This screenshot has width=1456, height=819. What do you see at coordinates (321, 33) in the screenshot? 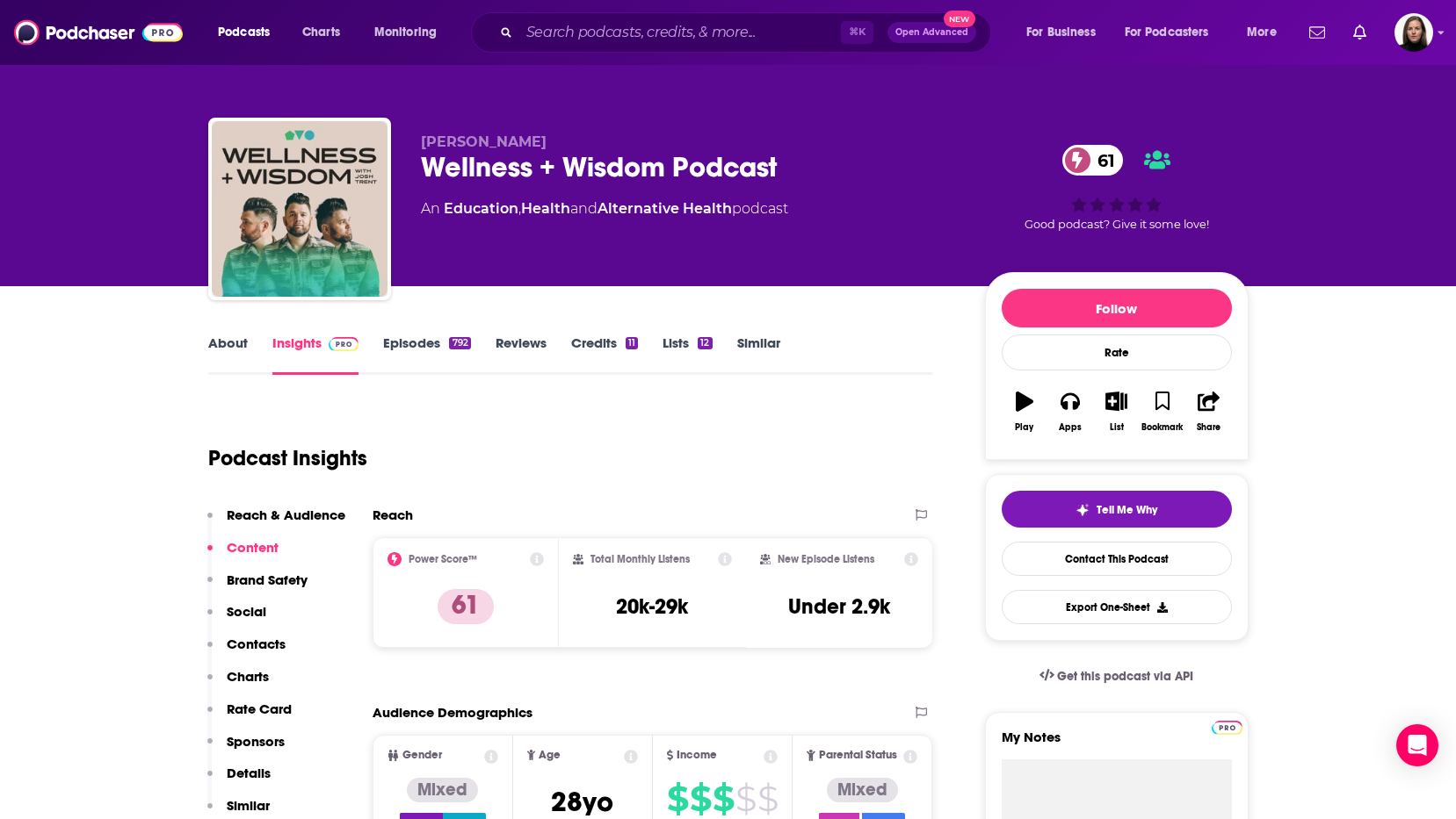
I see `span: Charts` at bounding box center [321, 33].